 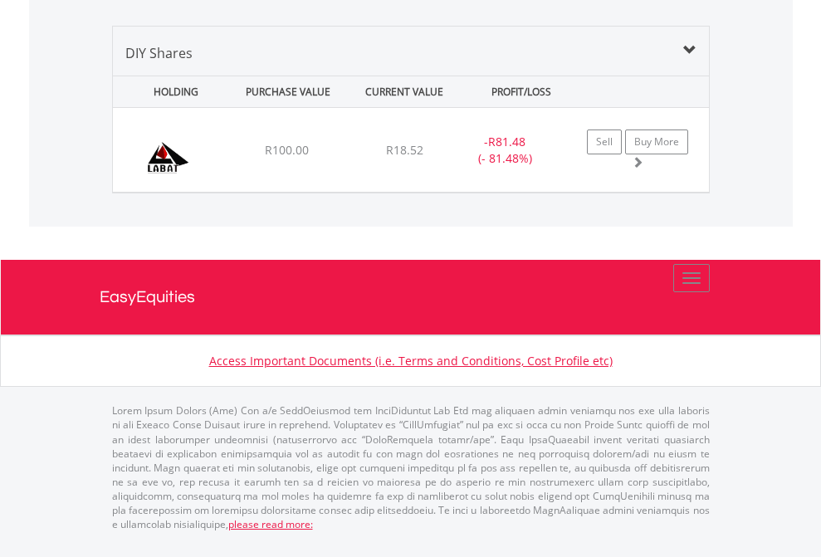 I want to click on a: Sell, so click(x=605, y=142).